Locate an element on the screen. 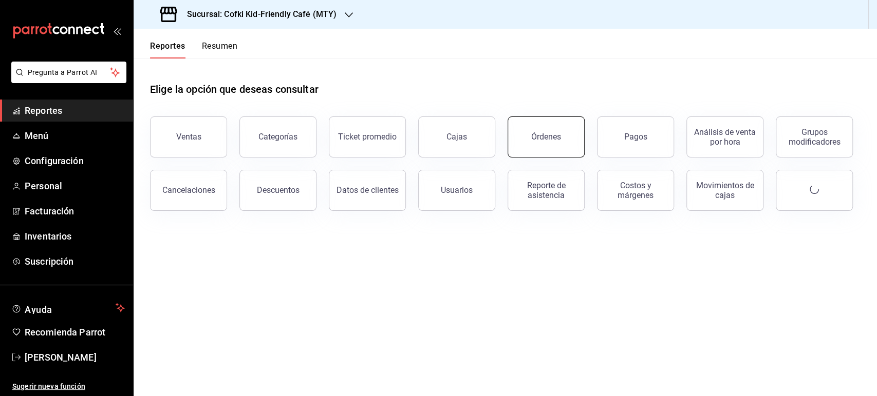  h1: Elige la opción que deseas consultar is located at coordinates (234, 89).